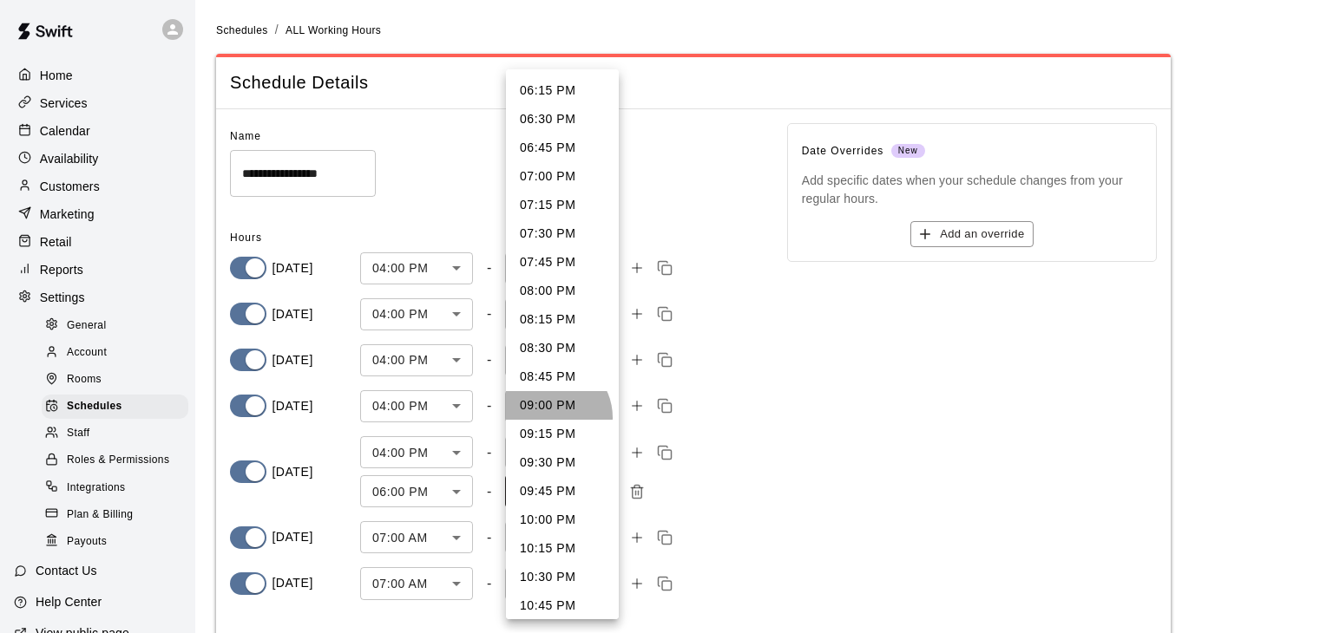 The image size is (1333, 633). What do you see at coordinates (562, 119) in the screenshot?
I see `li: 06:30 PM` at bounding box center [562, 119].